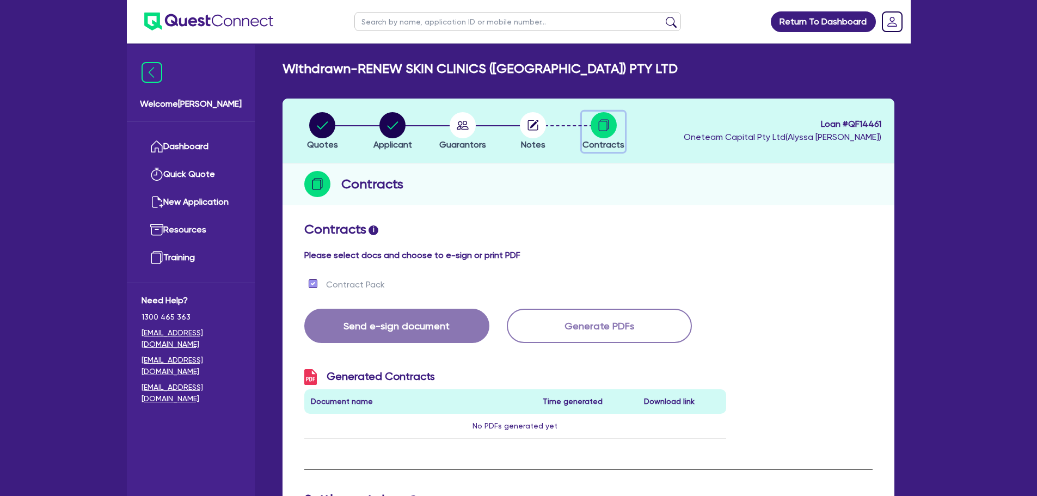 This screenshot has width=1037, height=496. I want to click on button: Applicant, so click(393, 132).